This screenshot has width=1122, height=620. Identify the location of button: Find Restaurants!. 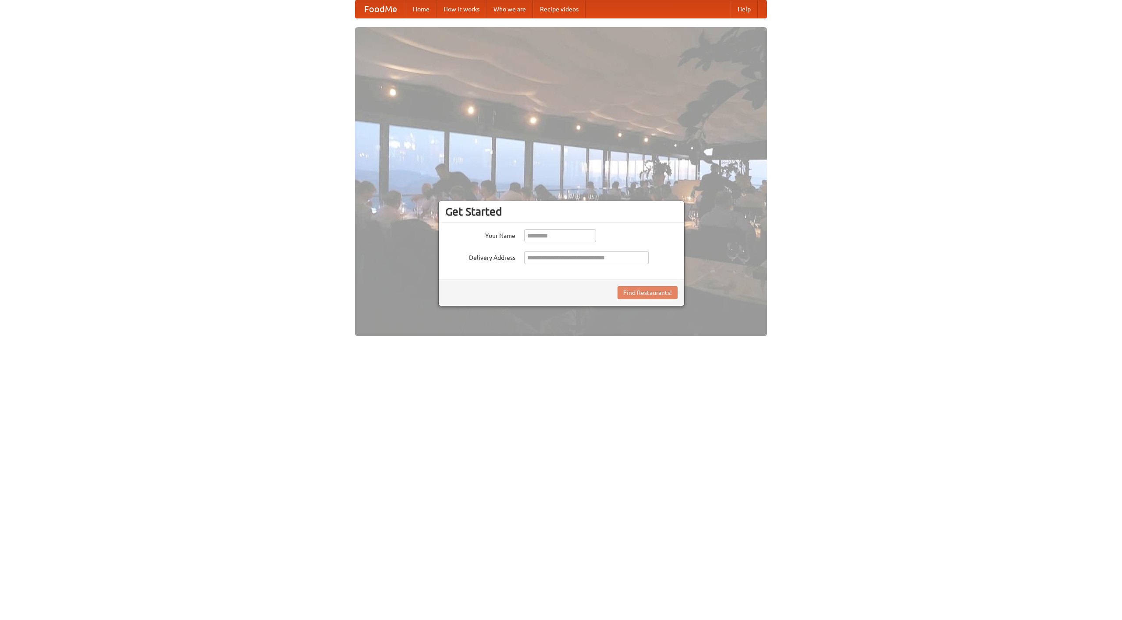
(647, 293).